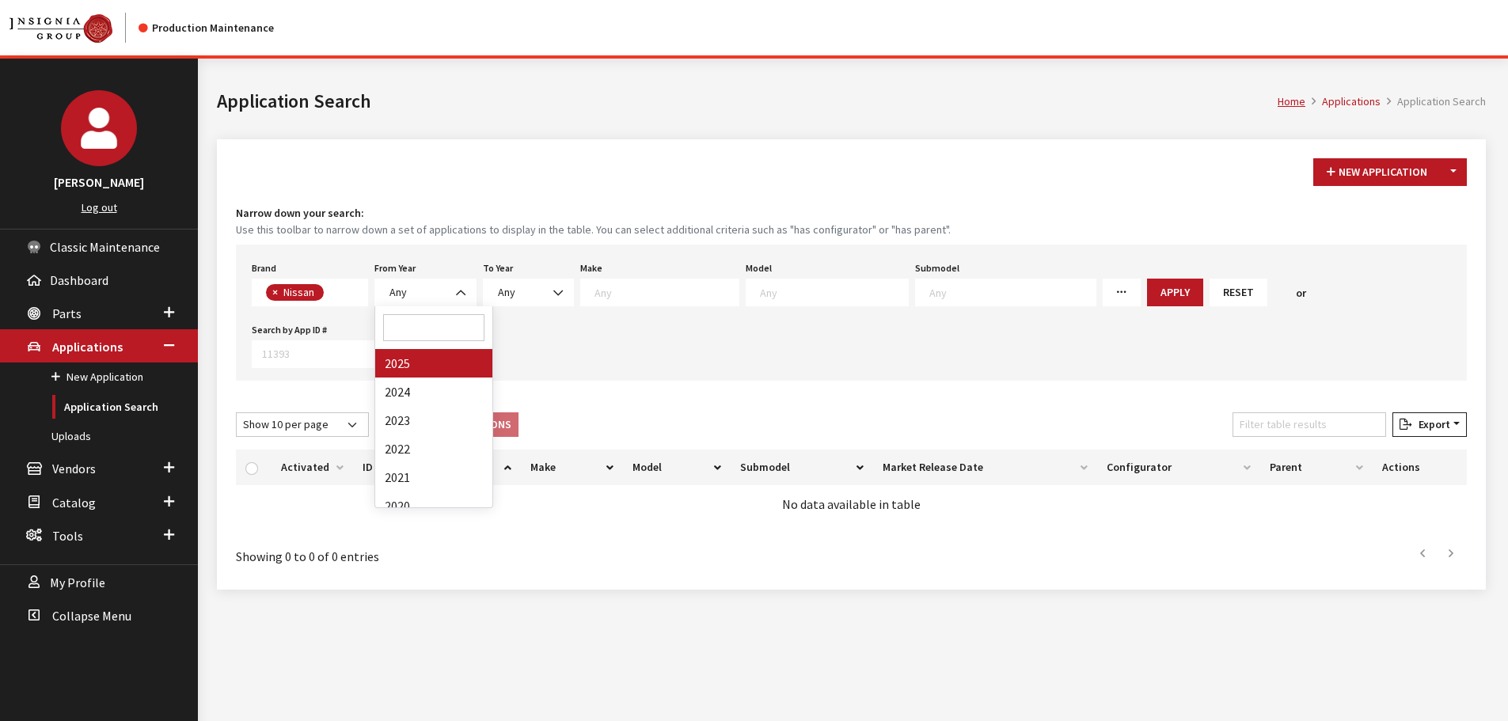  I want to click on a: Home, so click(1291, 101).